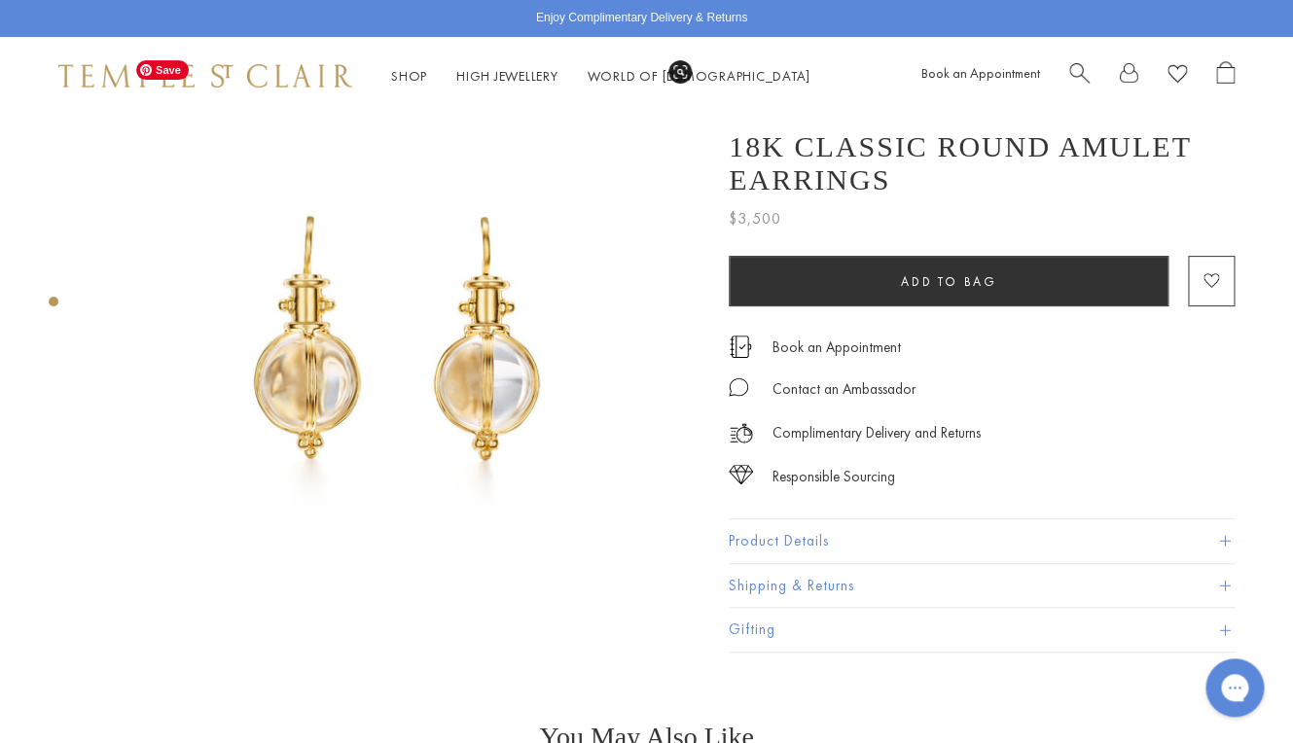 The width and height of the screenshot is (1293, 743). I want to click on a: High JewelleryHigh Jewellery, so click(507, 76).